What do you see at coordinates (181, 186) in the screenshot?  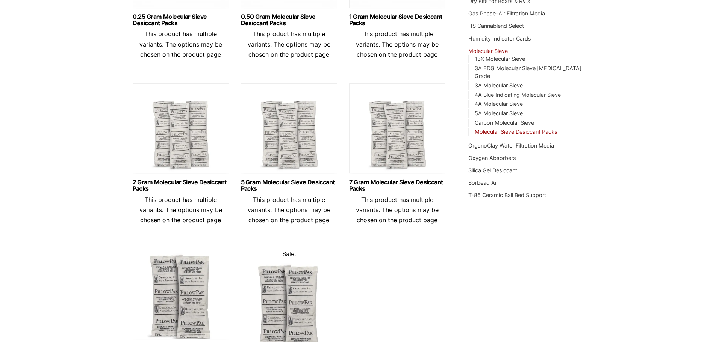 I see `a: 2 Gram Molecular Sieve Desiccant Packs` at bounding box center [181, 186].